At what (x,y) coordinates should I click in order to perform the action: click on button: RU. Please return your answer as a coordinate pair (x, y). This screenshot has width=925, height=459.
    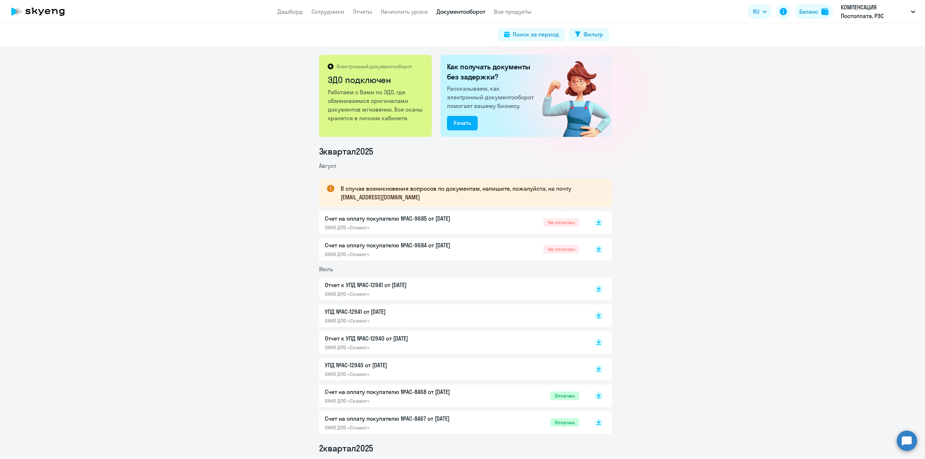
    Looking at the image, I should click on (760, 12).